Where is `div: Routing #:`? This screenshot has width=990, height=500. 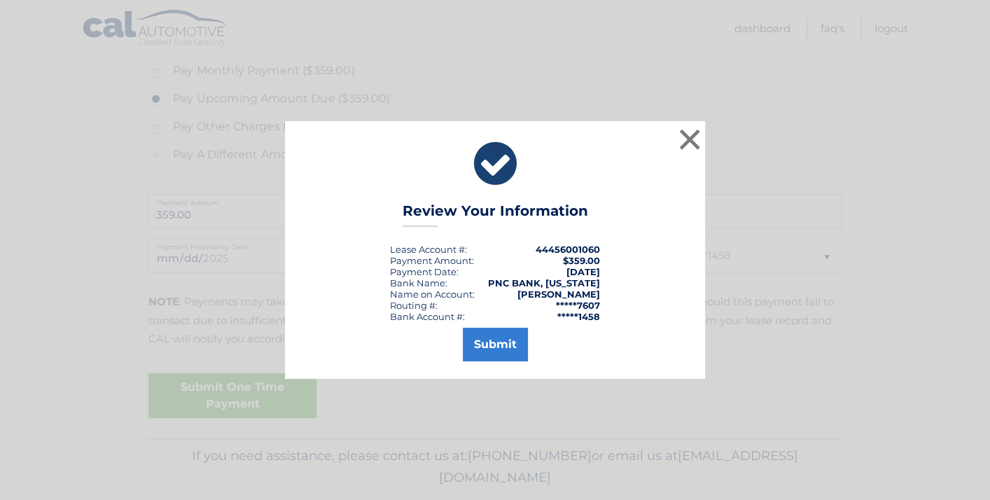
div: Routing #: is located at coordinates (414, 305).